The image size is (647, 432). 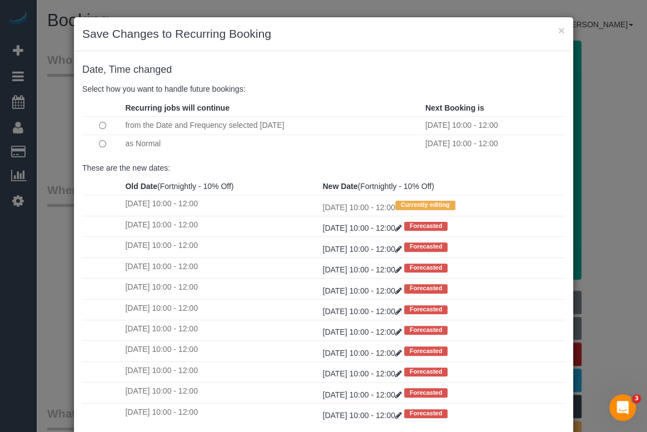 What do you see at coordinates (425, 205) in the screenshot?
I see `span: Currently editing` at bounding box center [425, 205].